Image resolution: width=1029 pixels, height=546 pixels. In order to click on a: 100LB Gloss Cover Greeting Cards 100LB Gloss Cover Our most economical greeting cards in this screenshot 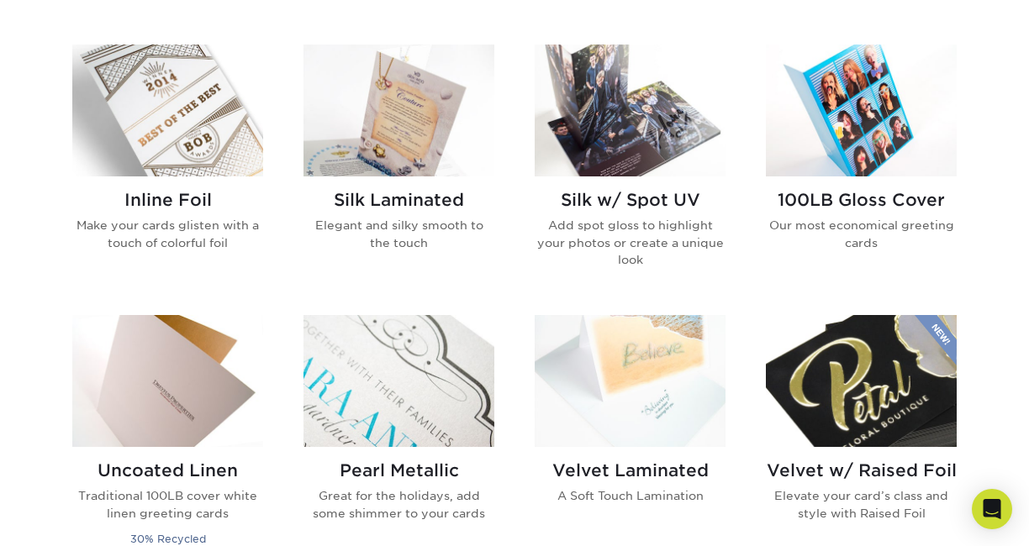, I will do `click(861, 170)`.